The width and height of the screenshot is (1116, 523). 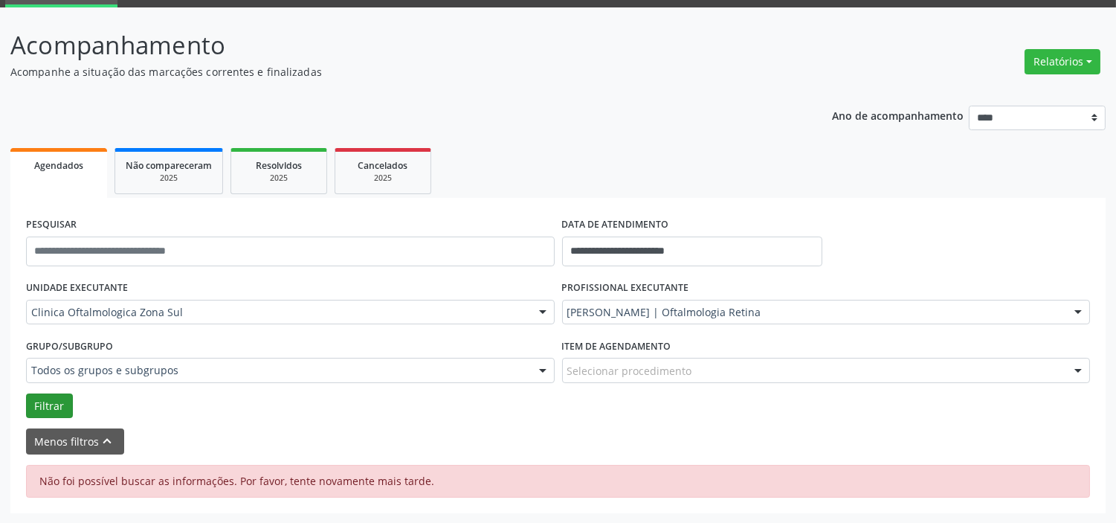 I want to click on label: PROFISSIONAL EXECUTANTE, so click(x=625, y=288).